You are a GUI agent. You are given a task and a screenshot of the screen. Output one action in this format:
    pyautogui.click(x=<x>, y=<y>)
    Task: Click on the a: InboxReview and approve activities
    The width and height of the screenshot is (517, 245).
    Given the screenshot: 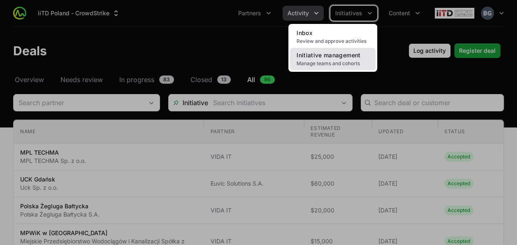 What is the action you would take?
    pyautogui.click(x=333, y=37)
    